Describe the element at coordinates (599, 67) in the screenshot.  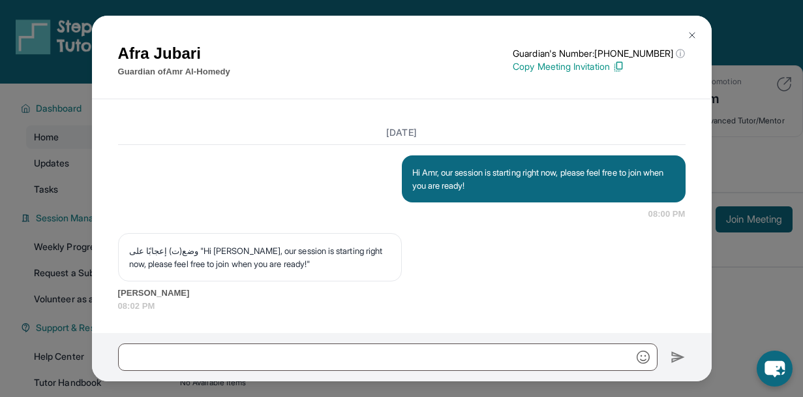
I see `p: Copy Meeting Invitation` at that location.